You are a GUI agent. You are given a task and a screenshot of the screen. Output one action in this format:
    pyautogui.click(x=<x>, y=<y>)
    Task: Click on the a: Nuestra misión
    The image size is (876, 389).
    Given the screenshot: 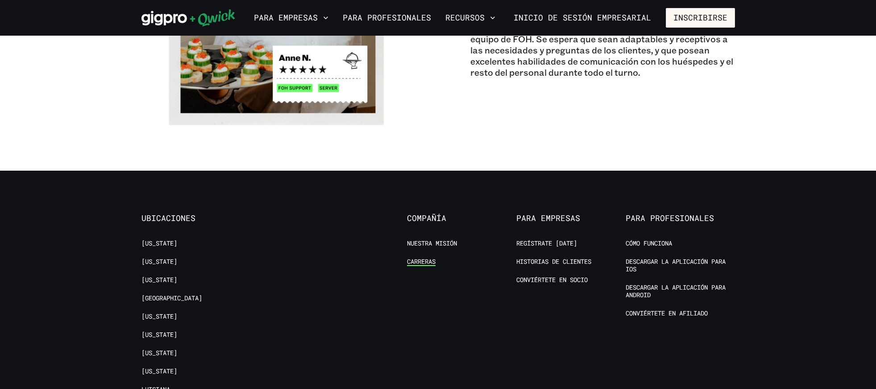 What is the action you would take?
    pyautogui.click(x=432, y=244)
    